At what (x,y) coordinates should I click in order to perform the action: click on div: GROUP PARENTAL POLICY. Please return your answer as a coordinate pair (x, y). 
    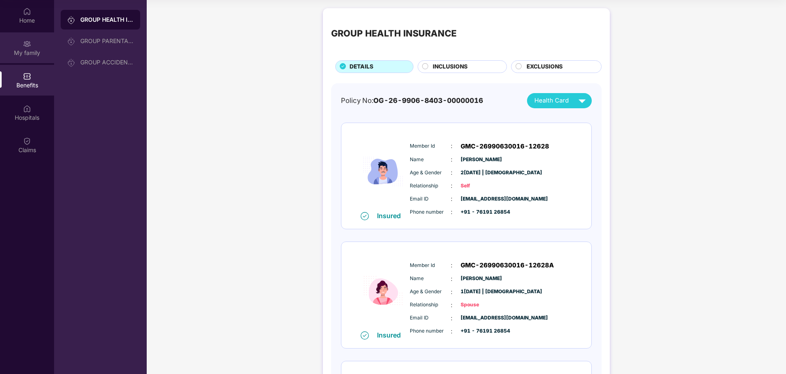
    Looking at the image, I should click on (107, 41).